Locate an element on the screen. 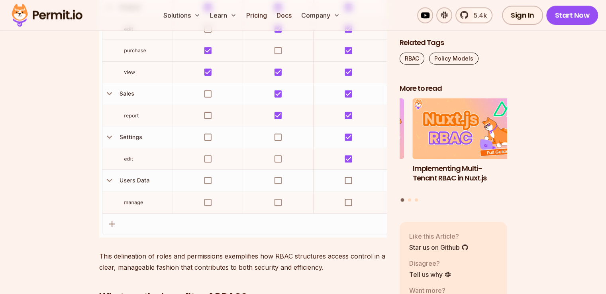  button: Solutions is located at coordinates (182, 15).